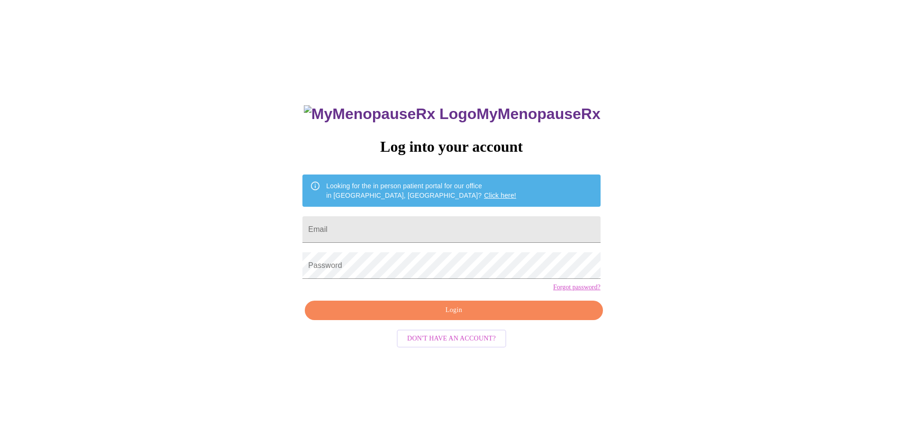 The height and width of the screenshot is (432, 903). What do you see at coordinates (577, 287) in the screenshot?
I see `a: Forgot password?` at bounding box center [577, 287].